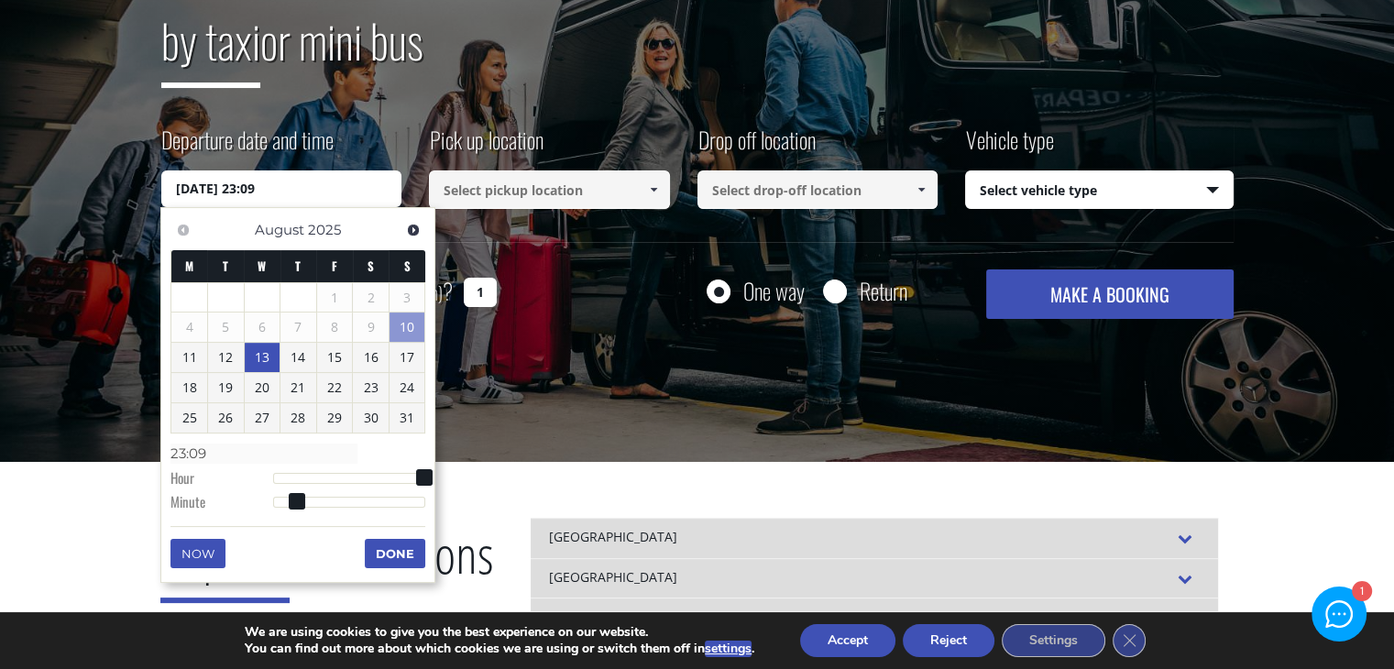 The image size is (1394, 669). I want to click on a: Next, so click(412, 229).